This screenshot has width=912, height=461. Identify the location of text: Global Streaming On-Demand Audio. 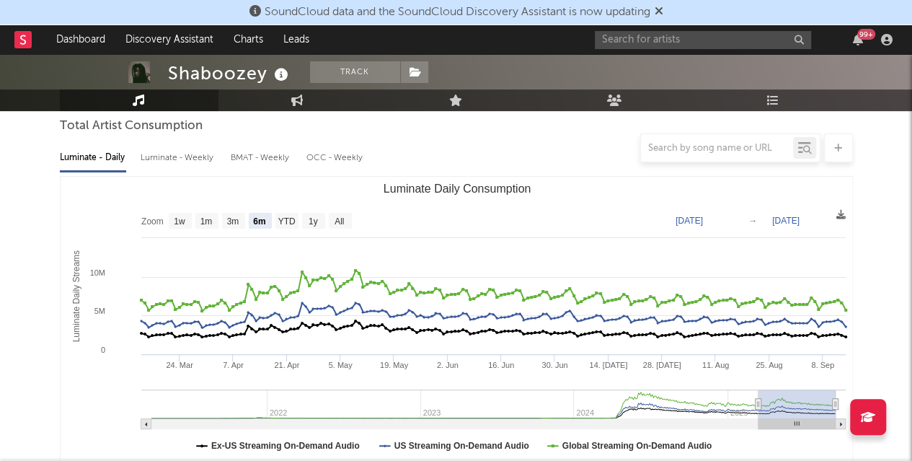
(637, 446).